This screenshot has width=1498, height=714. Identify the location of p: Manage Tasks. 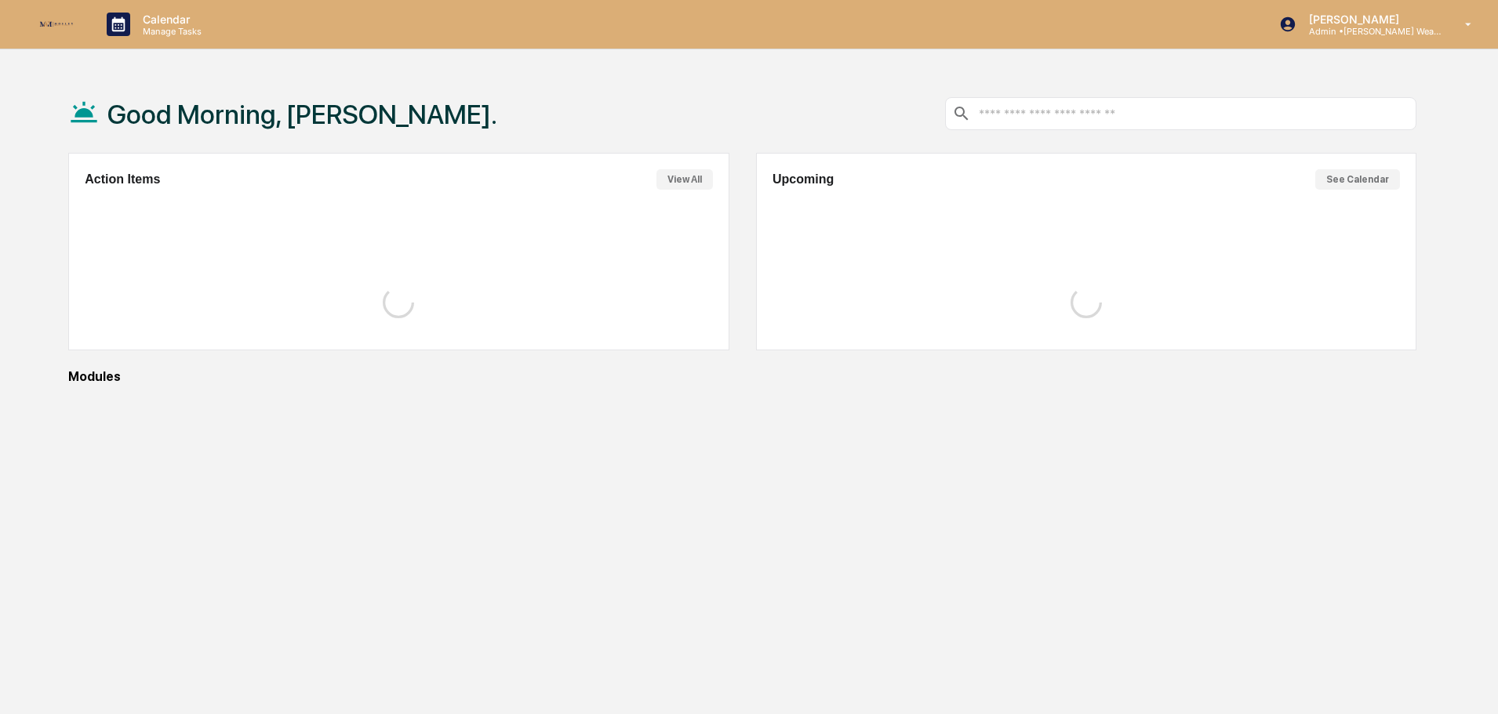
(169, 31).